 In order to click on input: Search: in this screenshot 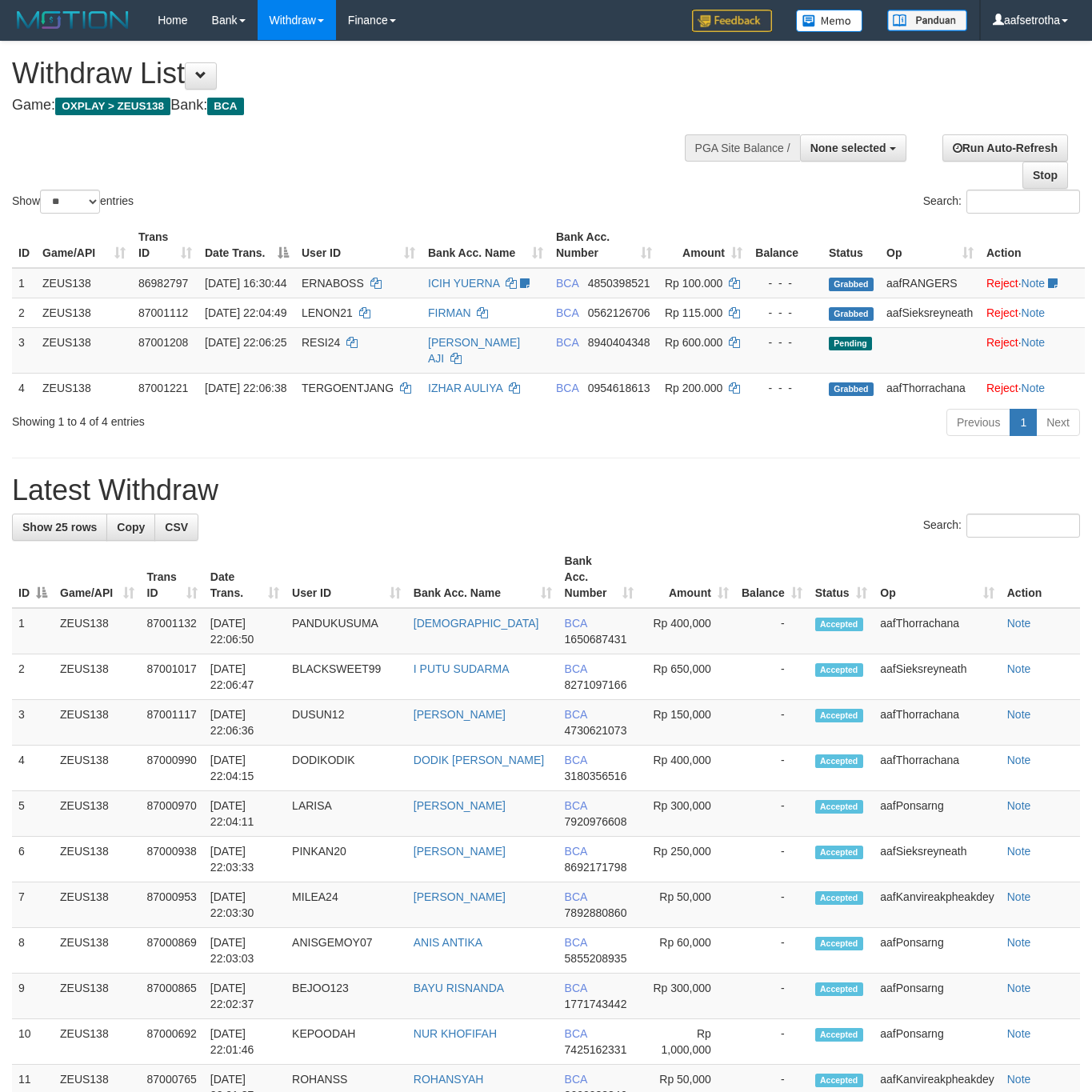, I will do `click(1023, 526)`.